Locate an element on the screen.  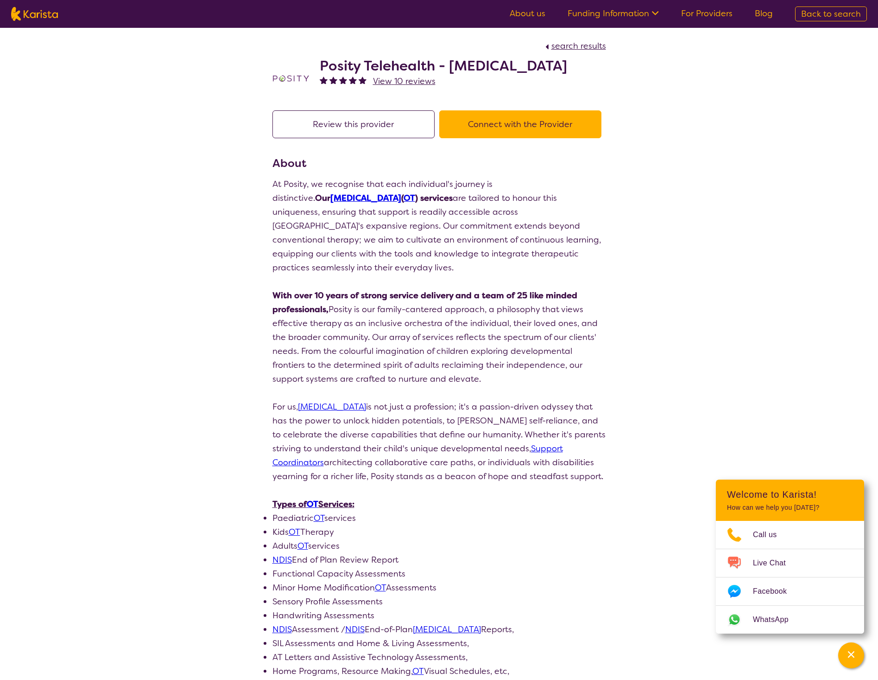
button: Review this provider is located at coordinates (354, 124).